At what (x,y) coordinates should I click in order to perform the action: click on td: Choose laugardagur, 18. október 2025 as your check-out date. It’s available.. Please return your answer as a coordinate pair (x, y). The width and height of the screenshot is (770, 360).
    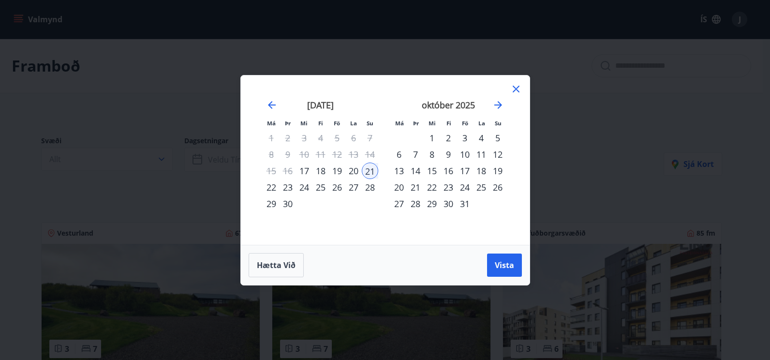
    Looking at the image, I should click on (481, 171).